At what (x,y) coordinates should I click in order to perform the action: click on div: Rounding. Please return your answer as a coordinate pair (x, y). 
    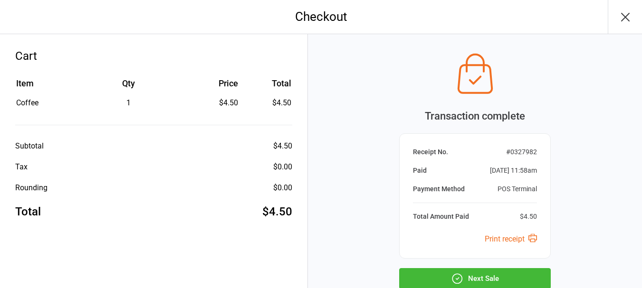
    Looking at the image, I should click on (31, 188).